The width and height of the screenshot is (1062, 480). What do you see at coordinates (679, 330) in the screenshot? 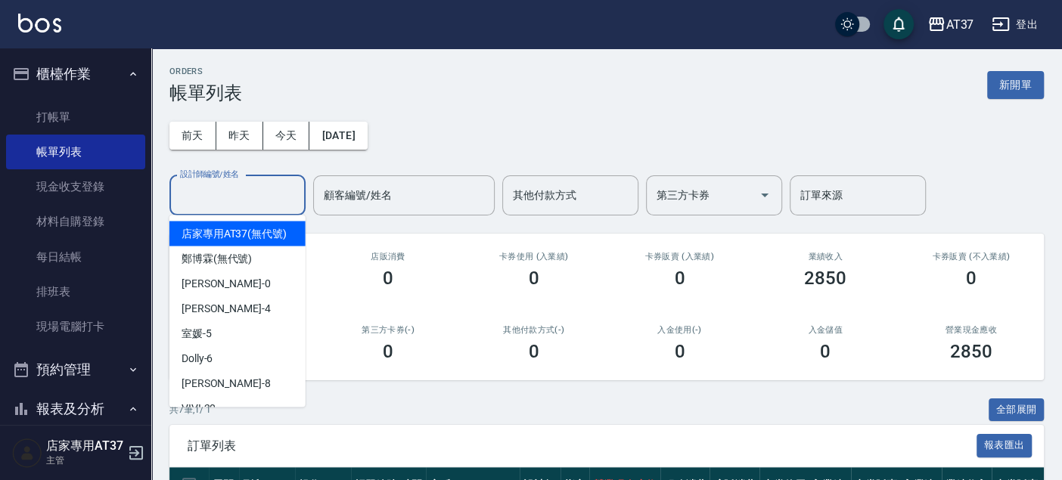
I see `h2: 入金使用(-)` at bounding box center [679, 330].